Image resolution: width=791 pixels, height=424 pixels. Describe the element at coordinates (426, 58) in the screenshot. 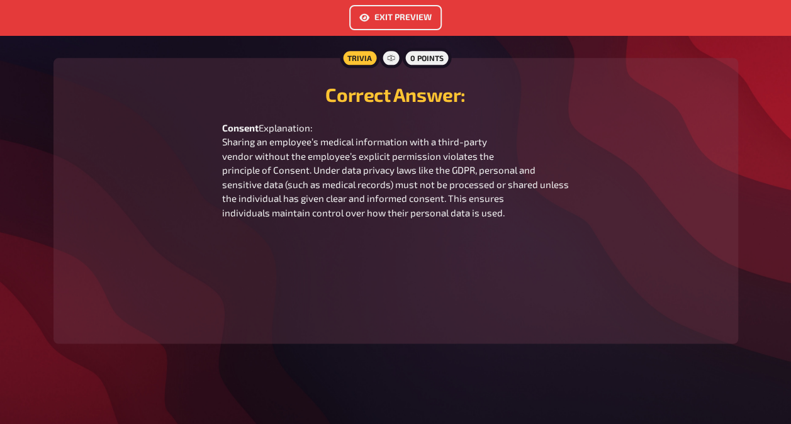

I see `div: 0 points` at that location.